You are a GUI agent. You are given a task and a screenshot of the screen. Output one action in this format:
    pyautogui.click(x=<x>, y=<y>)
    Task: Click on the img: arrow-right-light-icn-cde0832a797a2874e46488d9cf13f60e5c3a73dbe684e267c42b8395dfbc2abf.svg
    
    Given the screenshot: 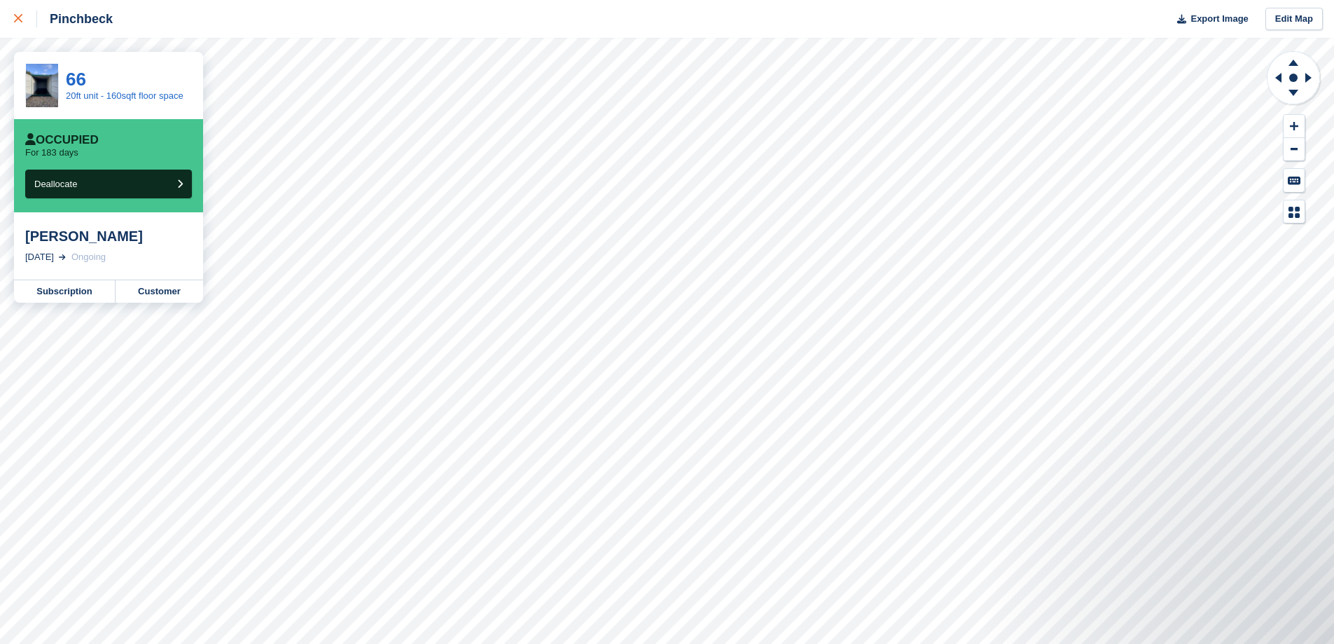 What is the action you would take?
    pyautogui.click(x=62, y=257)
    